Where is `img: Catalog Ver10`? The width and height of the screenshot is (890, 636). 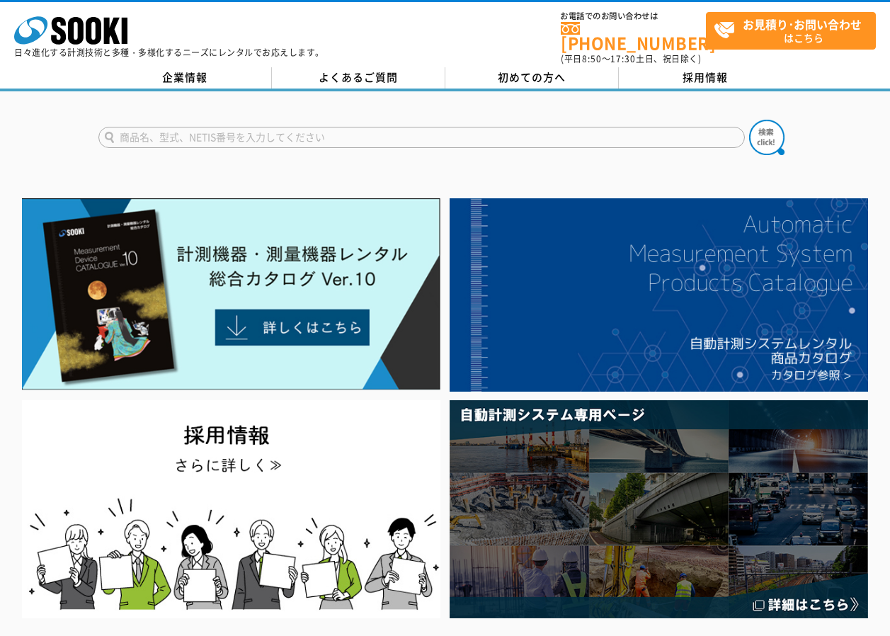 img: Catalog Ver10 is located at coordinates (231, 294).